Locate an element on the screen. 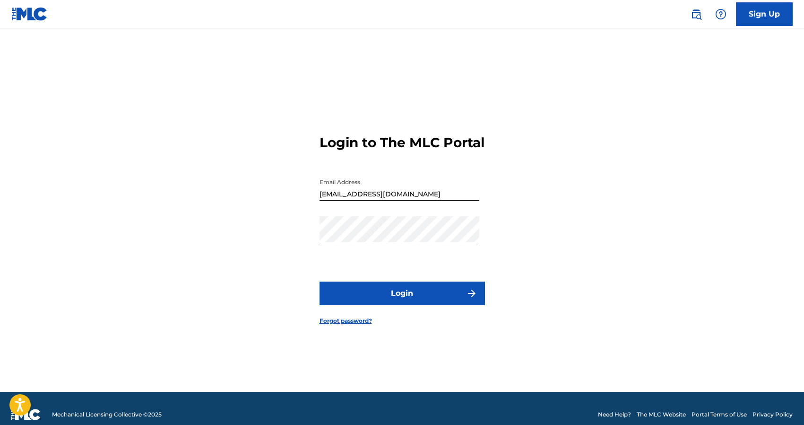  img: MLC Logo is located at coordinates (29, 14).